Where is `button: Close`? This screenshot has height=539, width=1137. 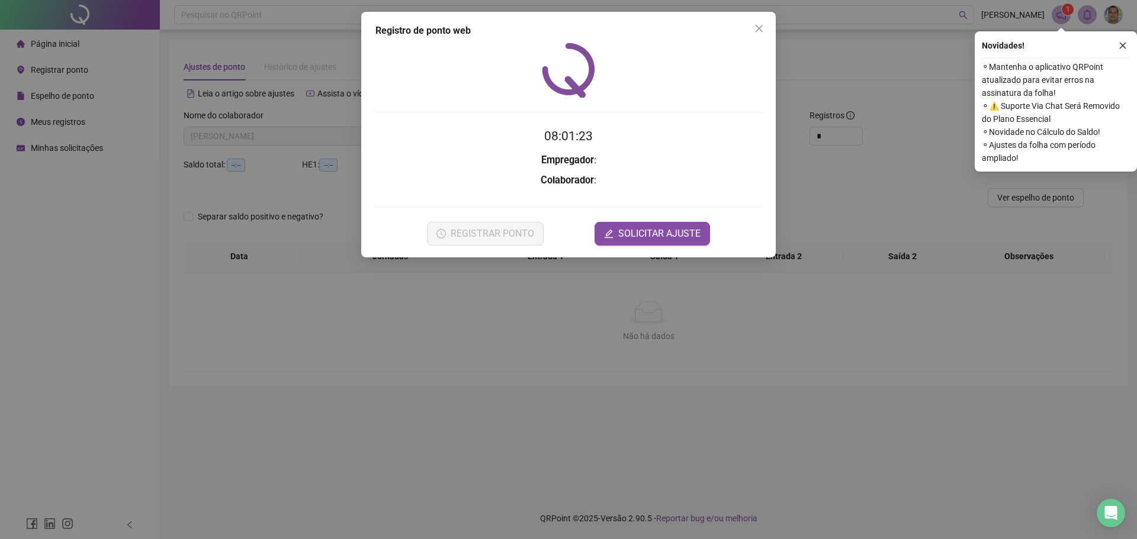 button: Close is located at coordinates (759, 28).